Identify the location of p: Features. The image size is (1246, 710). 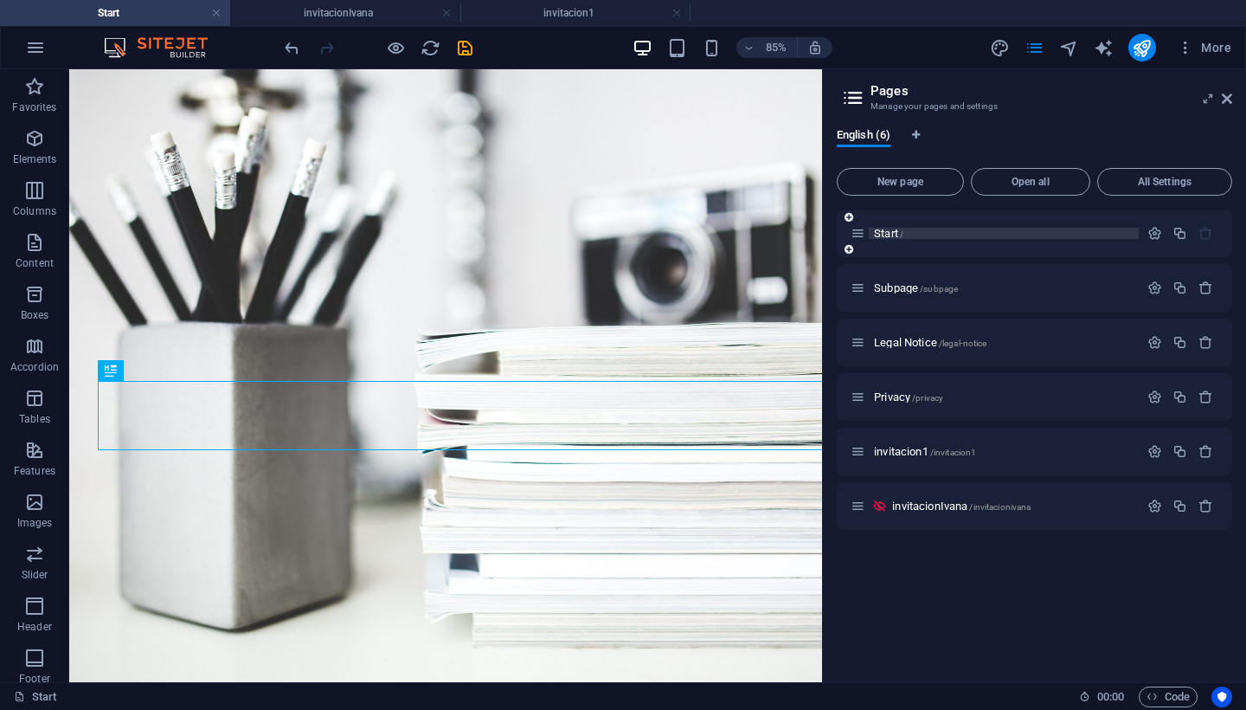
(35, 471).